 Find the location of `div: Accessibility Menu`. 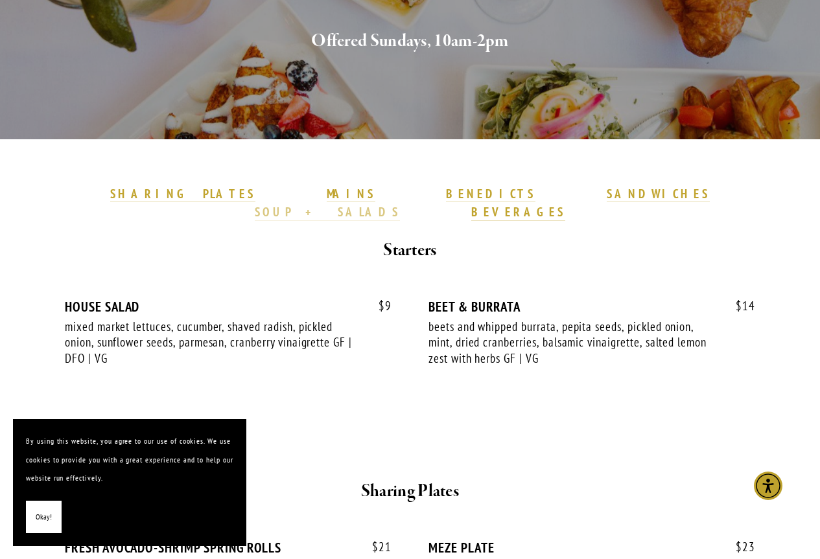

div: Accessibility Menu is located at coordinates (768, 486).